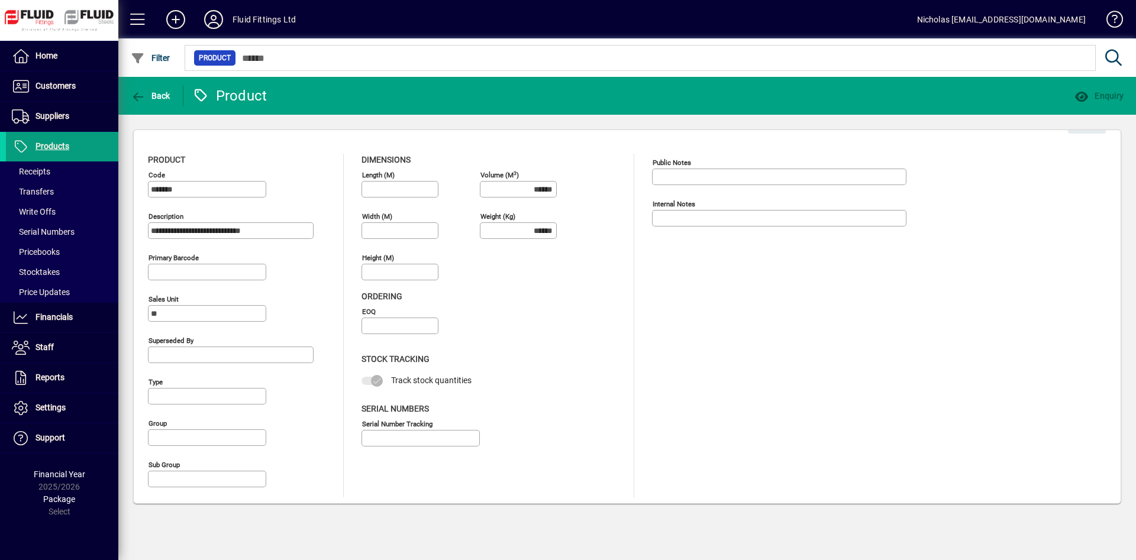 This screenshot has height=560, width=1136. What do you see at coordinates (44, 347) in the screenshot?
I see `span: Staff` at bounding box center [44, 347].